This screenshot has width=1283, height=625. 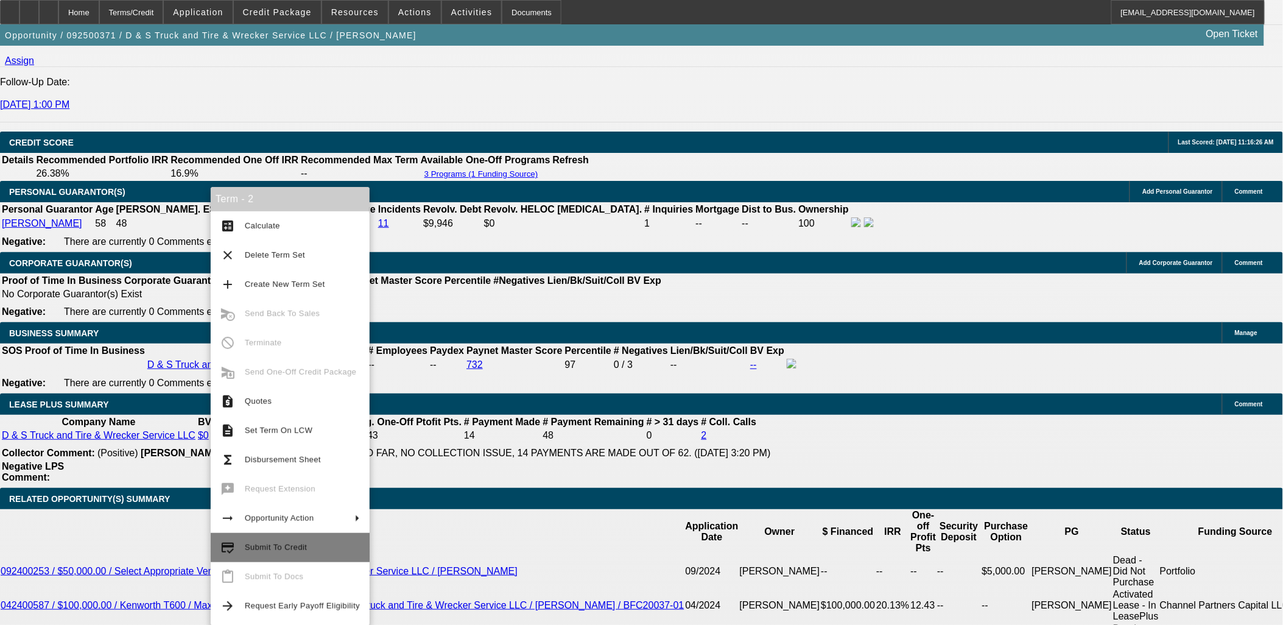 I want to click on button: Resources, so click(x=355, y=12).